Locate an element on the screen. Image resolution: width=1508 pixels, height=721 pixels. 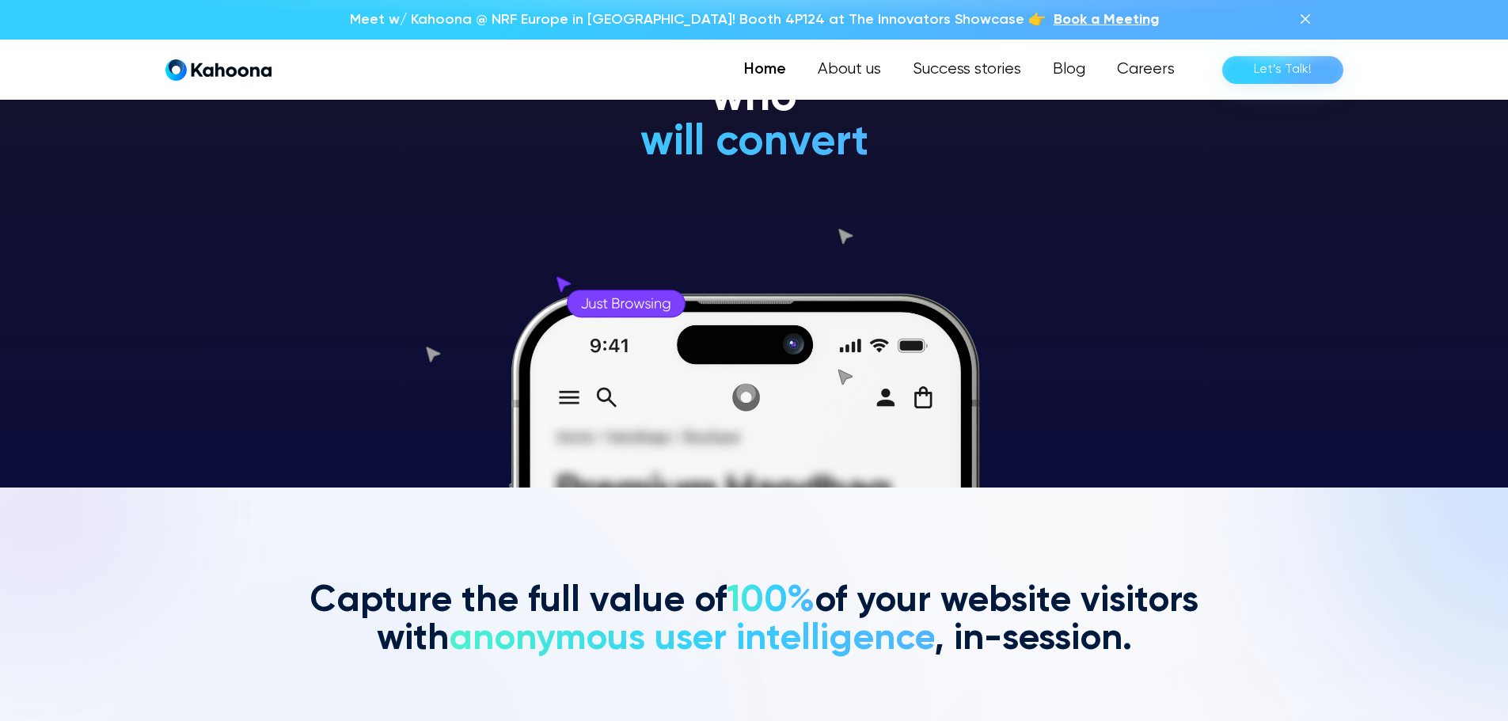
span: 100% is located at coordinates (770, 601).